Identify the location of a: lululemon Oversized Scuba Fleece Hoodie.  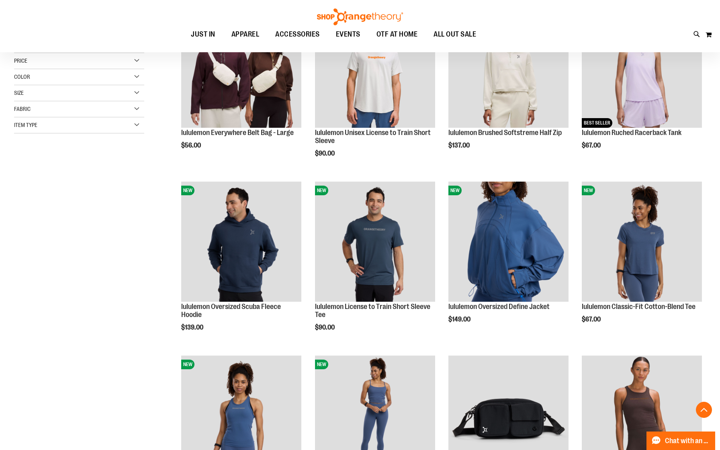
(231, 311).